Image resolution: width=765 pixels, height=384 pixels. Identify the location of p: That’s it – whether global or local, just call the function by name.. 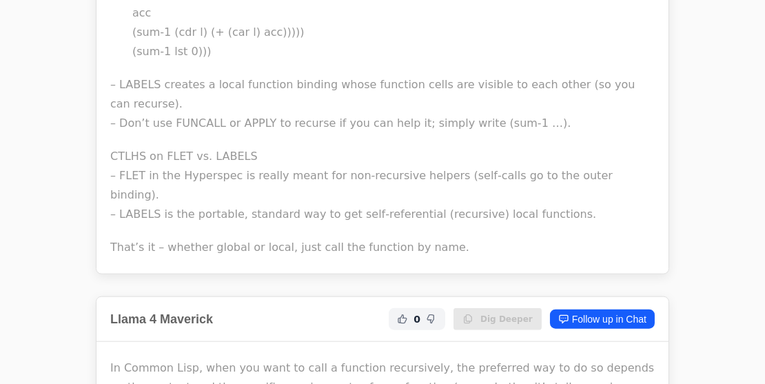
(382, 247).